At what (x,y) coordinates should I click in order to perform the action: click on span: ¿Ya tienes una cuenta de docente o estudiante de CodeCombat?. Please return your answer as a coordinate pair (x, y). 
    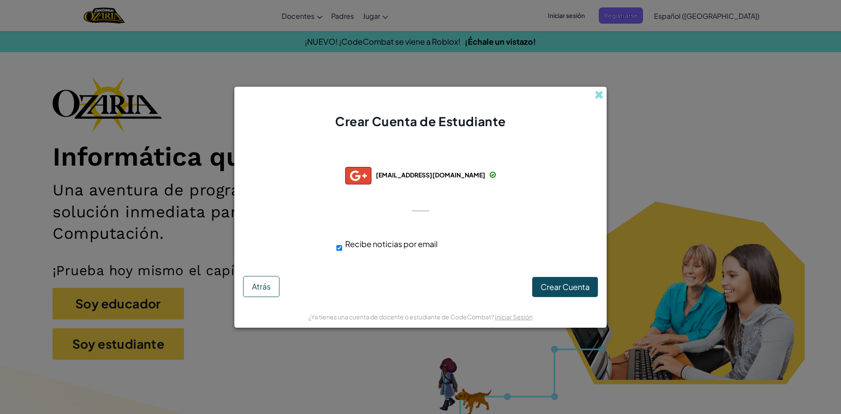
    Looking at the image, I should click on (402, 317).